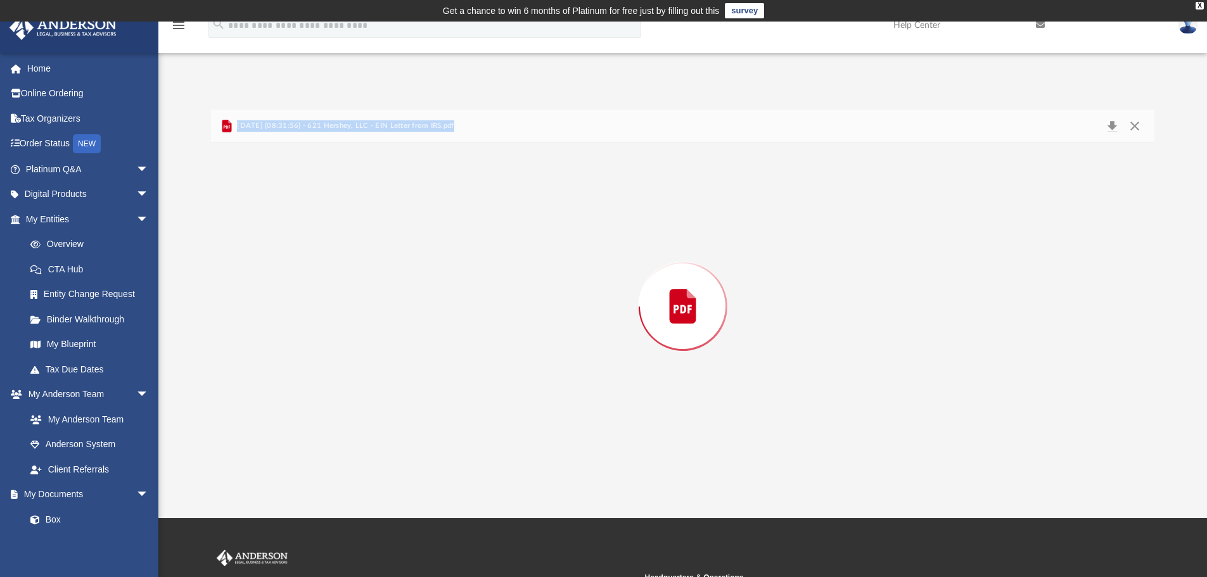  What do you see at coordinates (89, 469) in the screenshot?
I see `a: Client Referrals` at bounding box center [89, 469].